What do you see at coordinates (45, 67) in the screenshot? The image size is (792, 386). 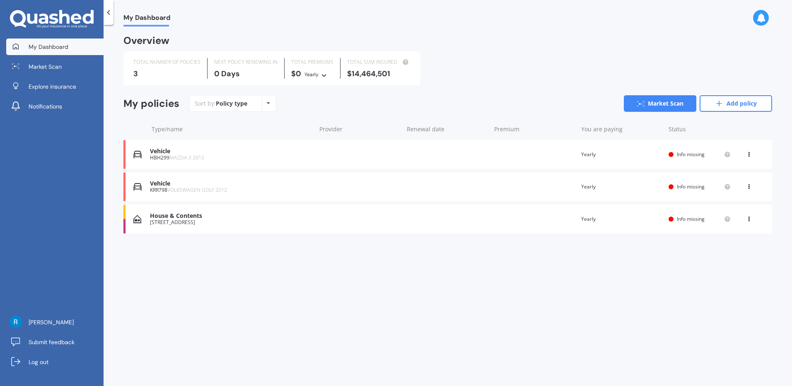 I see `span: Market Scan` at bounding box center [45, 67].